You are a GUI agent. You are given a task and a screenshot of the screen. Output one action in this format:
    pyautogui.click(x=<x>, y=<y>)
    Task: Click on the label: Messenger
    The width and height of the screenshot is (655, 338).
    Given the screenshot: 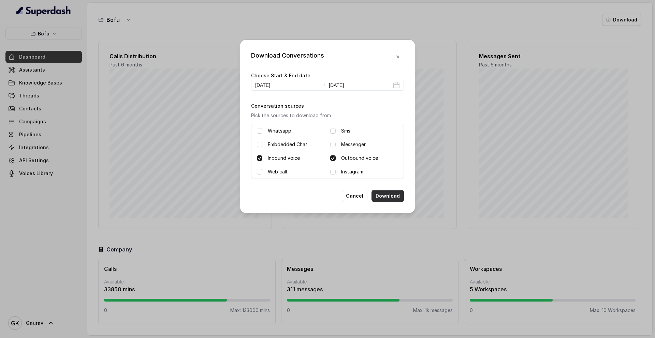 What is the action you would take?
    pyautogui.click(x=353, y=145)
    